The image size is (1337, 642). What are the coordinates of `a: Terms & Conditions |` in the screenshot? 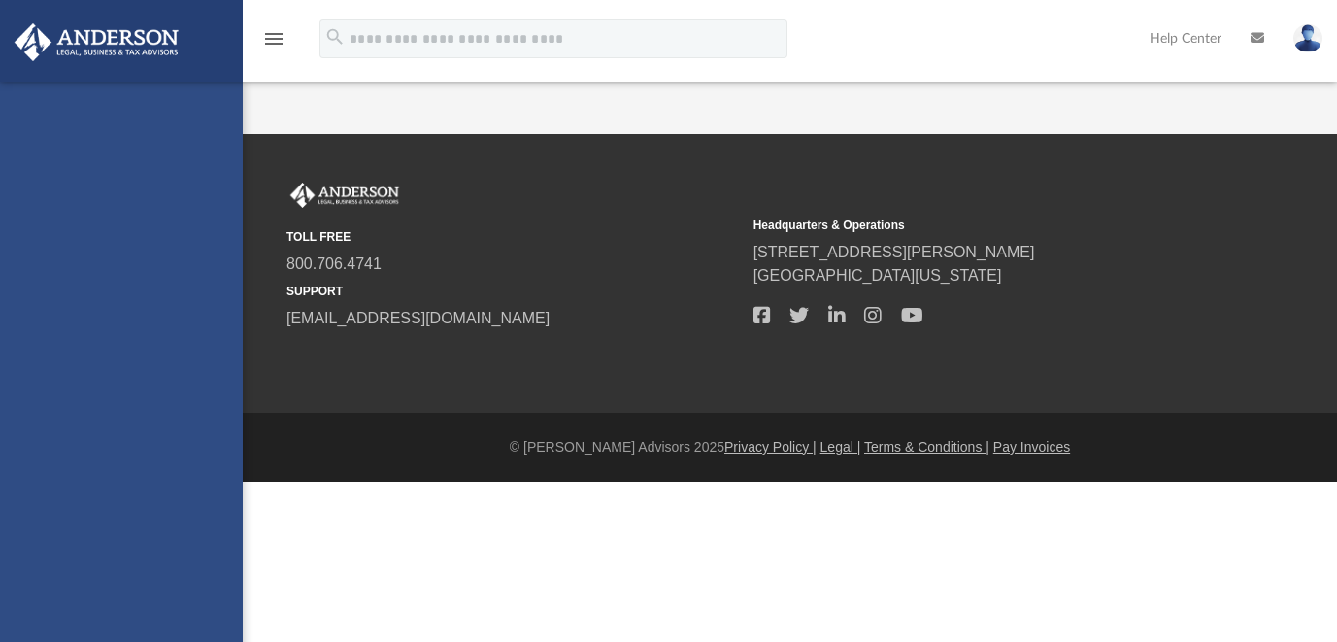 It's located at (926, 447).